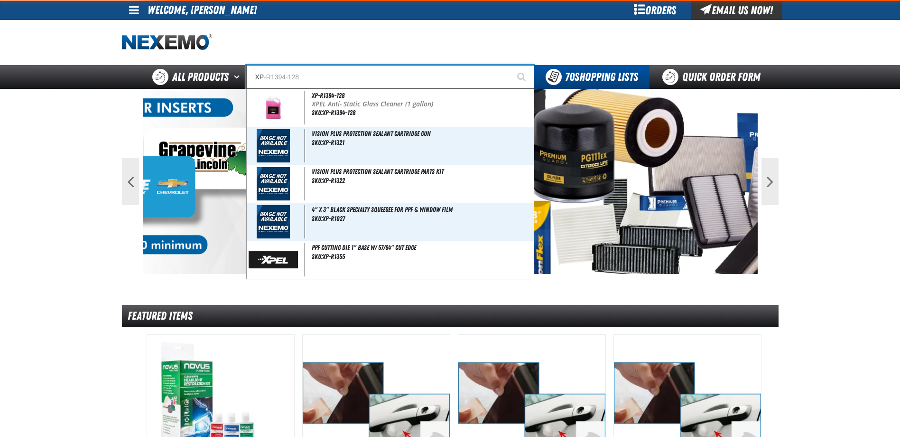  What do you see at coordinates (328, 142) in the screenshot?
I see `span: SKU:XP-R1321` at bounding box center [328, 142].